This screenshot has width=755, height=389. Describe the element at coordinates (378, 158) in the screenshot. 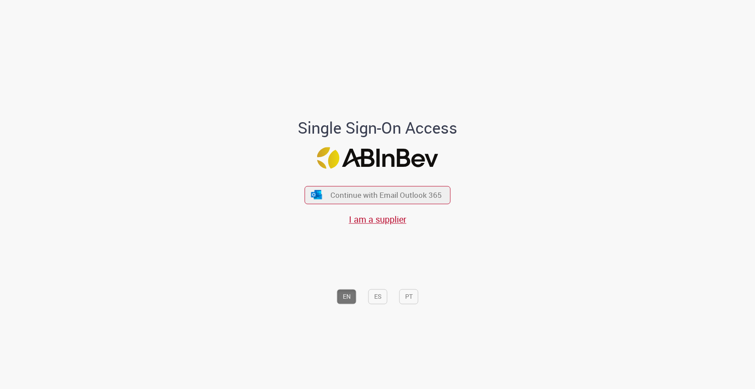

I see `img: Logo ABInBev` at that location.